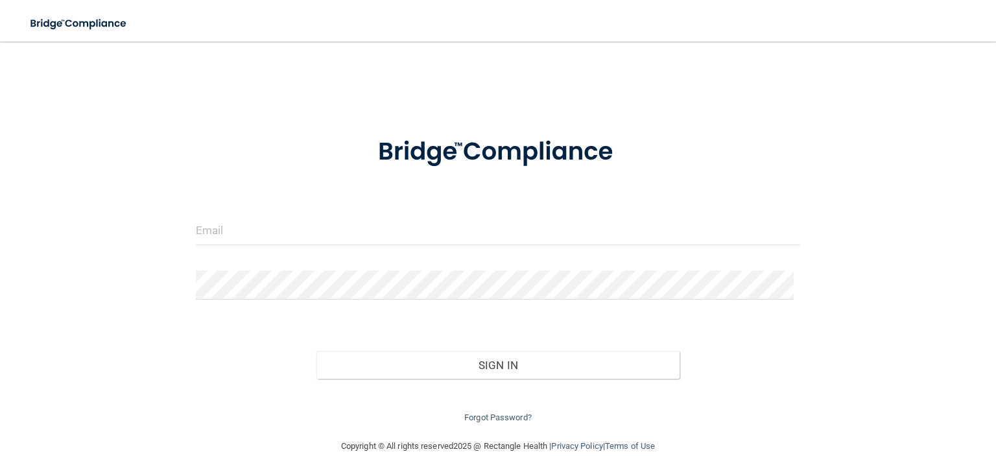  Describe the element at coordinates (576, 445) in the screenshot. I see `a: Privacy Policy` at that location.